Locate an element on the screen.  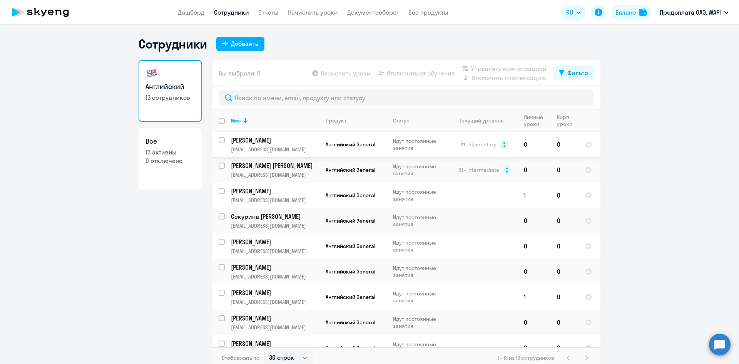
h3: Английский is located at coordinates (170, 87).